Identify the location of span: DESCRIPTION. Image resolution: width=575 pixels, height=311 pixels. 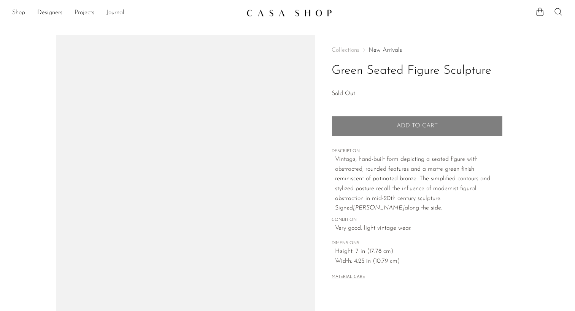
(417, 151).